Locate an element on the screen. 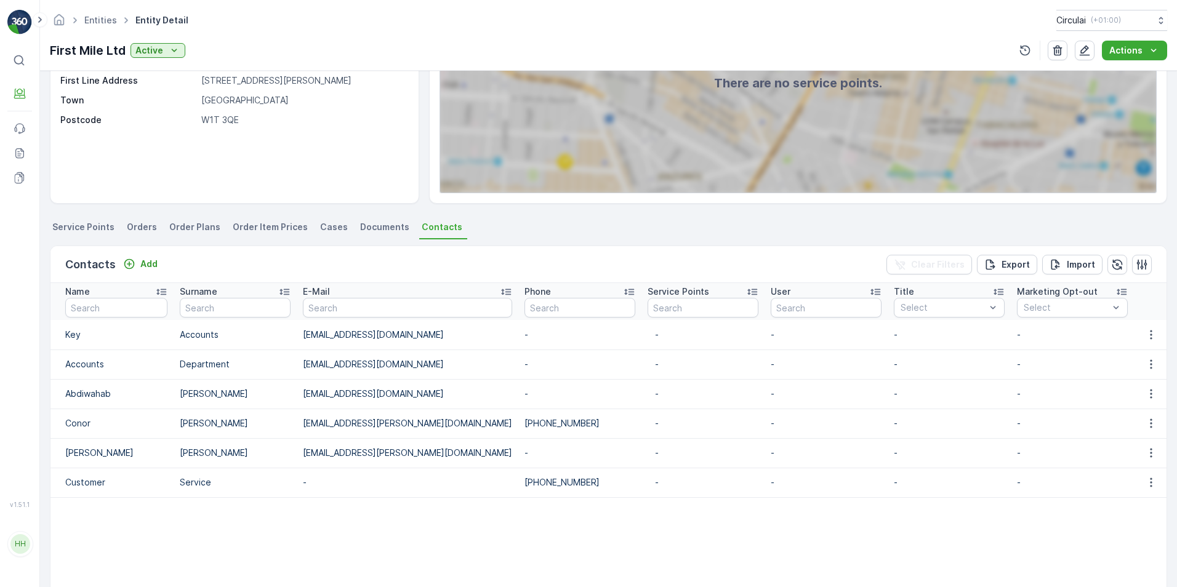 This screenshot has height=587, width=1177. p: Marketing Opt-out is located at coordinates (1057, 292).